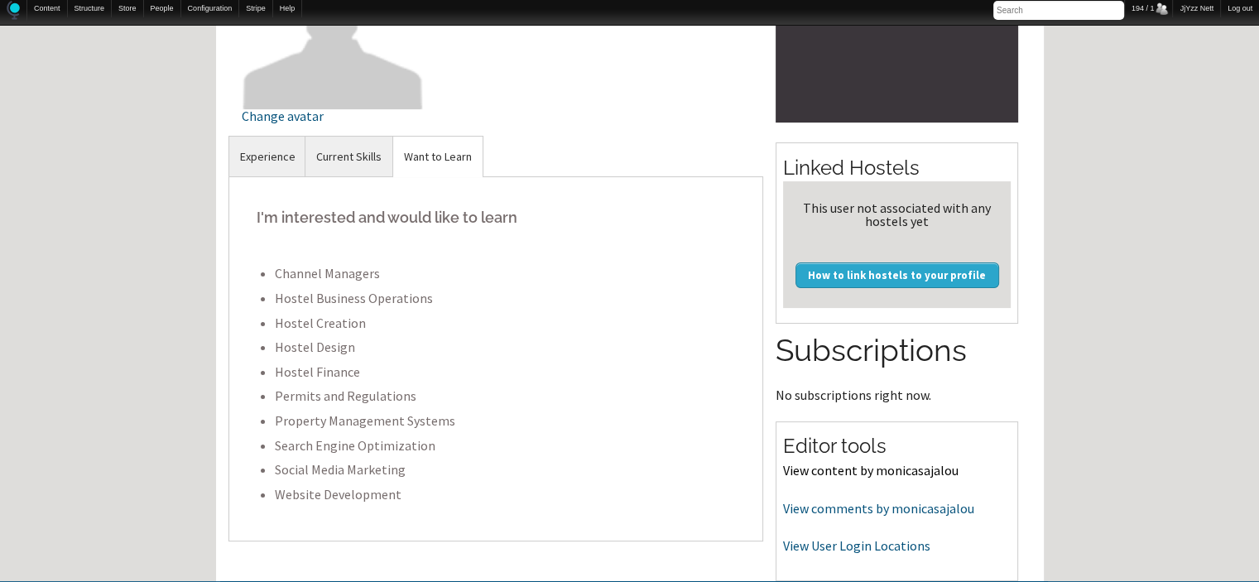 Image resolution: width=1259 pixels, height=582 pixels. What do you see at coordinates (897, 365) in the screenshot?
I see `section: No subscriptions right now.` at bounding box center [897, 365].